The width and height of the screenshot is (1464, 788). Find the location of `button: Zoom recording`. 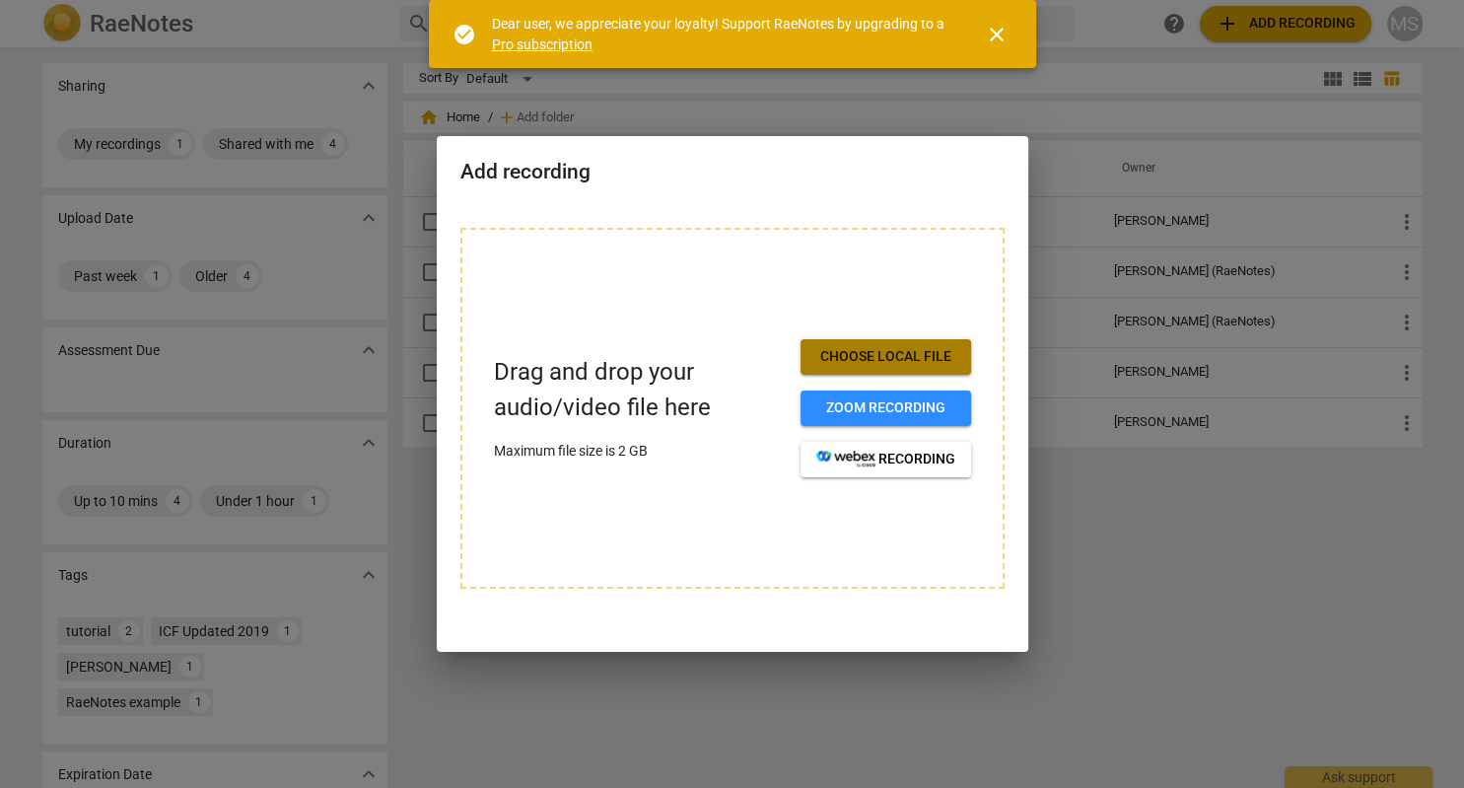

button: Zoom recording is located at coordinates (886, 408).